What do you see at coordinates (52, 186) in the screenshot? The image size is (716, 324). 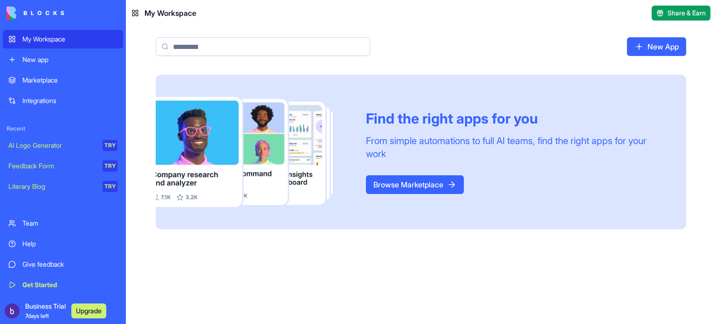 I see `div: Literary Blog` at bounding box center [52, 186].